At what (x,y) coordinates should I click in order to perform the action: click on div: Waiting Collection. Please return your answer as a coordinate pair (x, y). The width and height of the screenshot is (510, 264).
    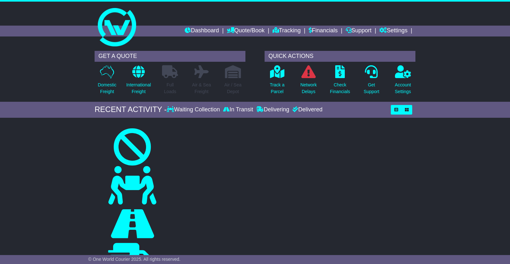
    Looking at the image, I should click on (194, 110).